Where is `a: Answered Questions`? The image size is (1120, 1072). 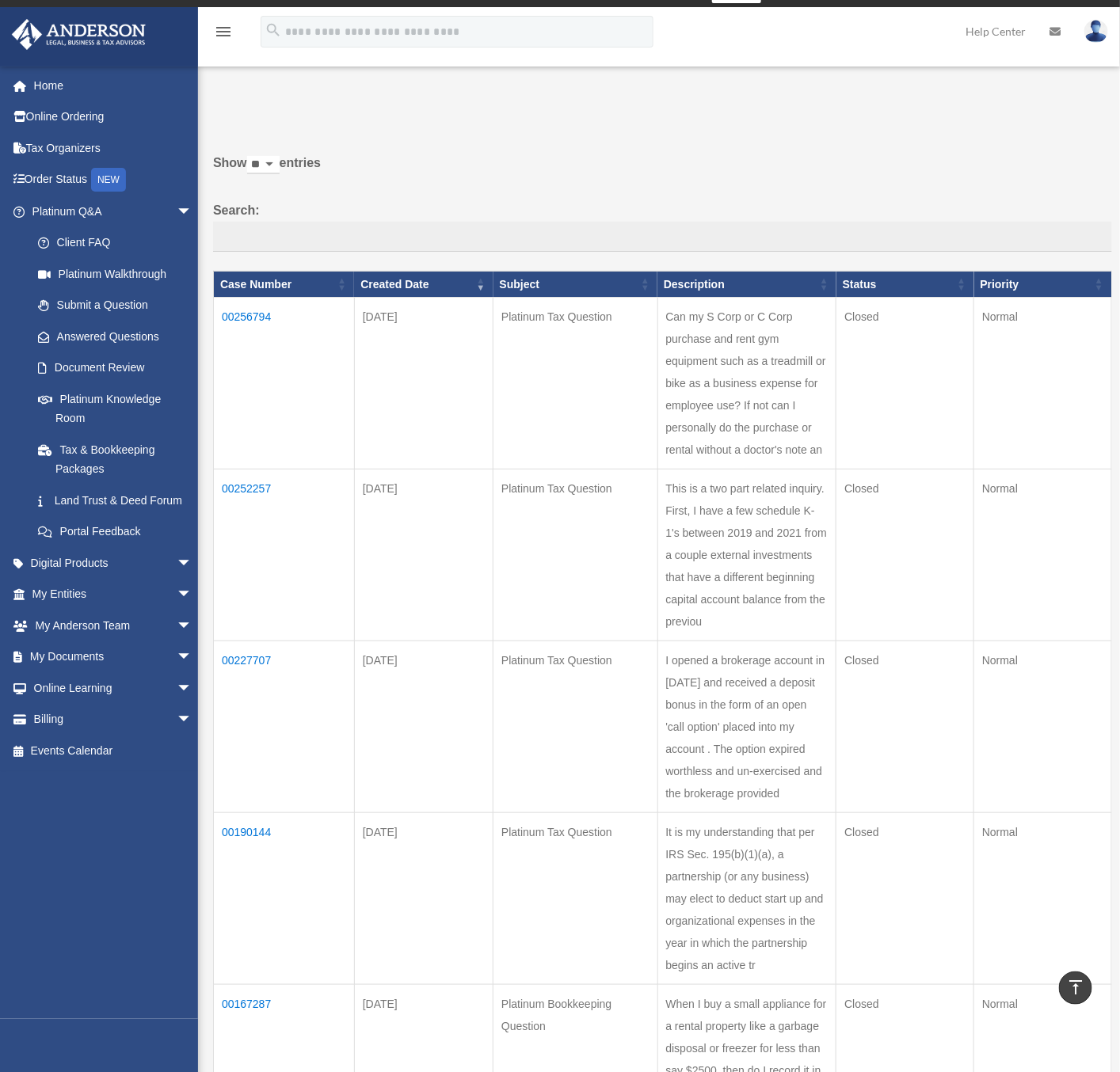
a: Answered Questions is located at coordinates (111, 337).